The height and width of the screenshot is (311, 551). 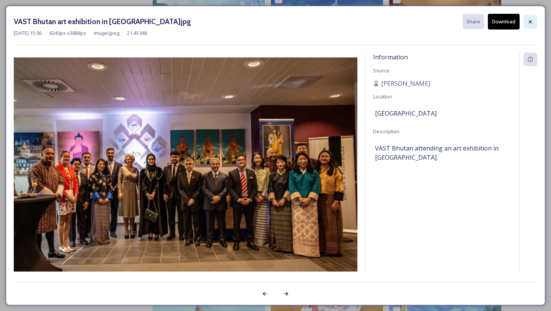 What do you see at coordinates (474, 21) in the screenshot?
I see `button: Share` at bounding box center [474, 21].